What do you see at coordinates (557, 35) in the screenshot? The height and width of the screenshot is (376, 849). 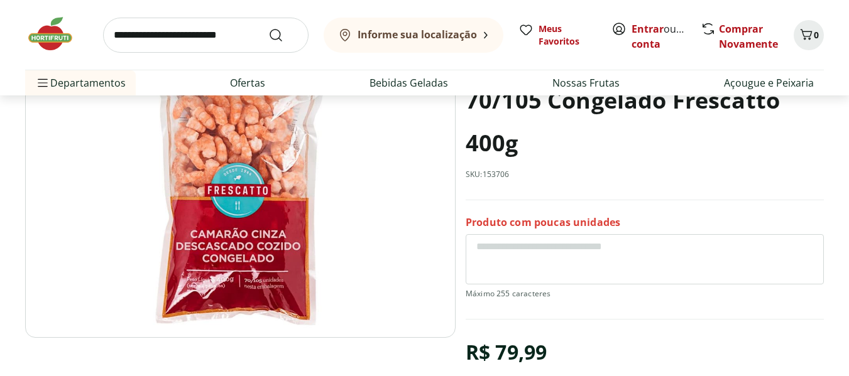 I see `a: Meus Favoritos` at bounding box center [557, 35].